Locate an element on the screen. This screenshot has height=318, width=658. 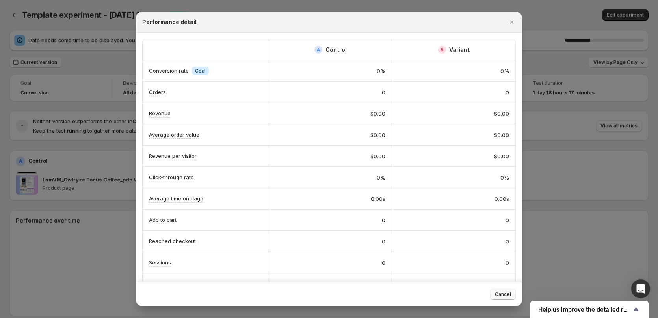
p: Pageviews is located at coordinates (162, 283).